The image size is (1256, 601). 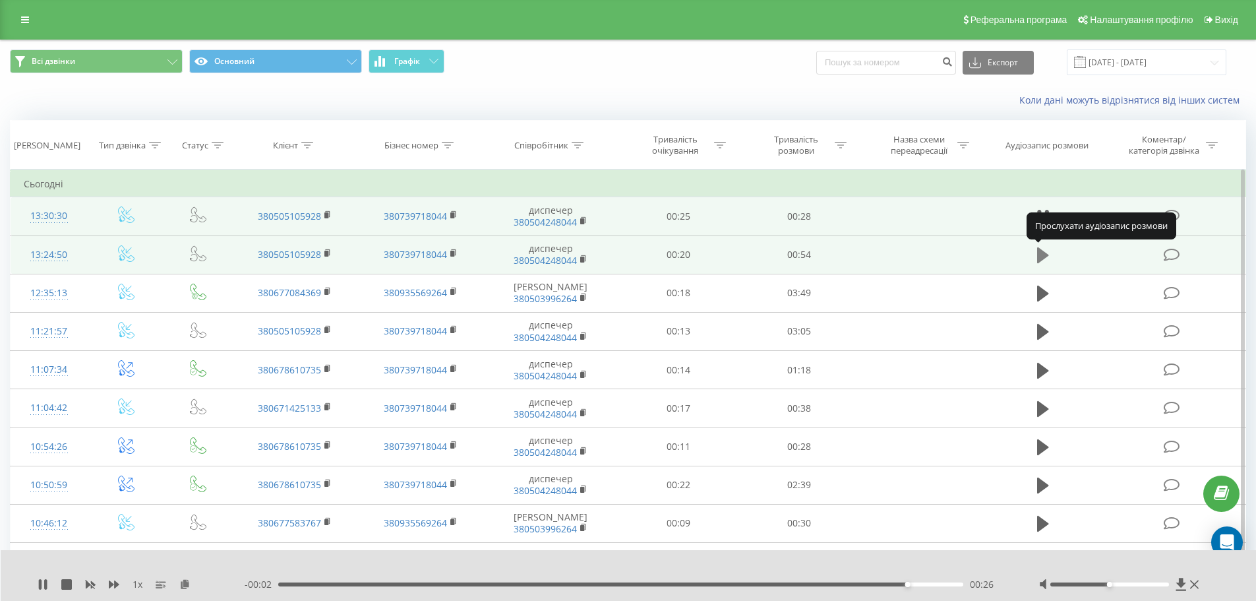 I want to click on div: 10:54:26, so click(x=49, y=446).